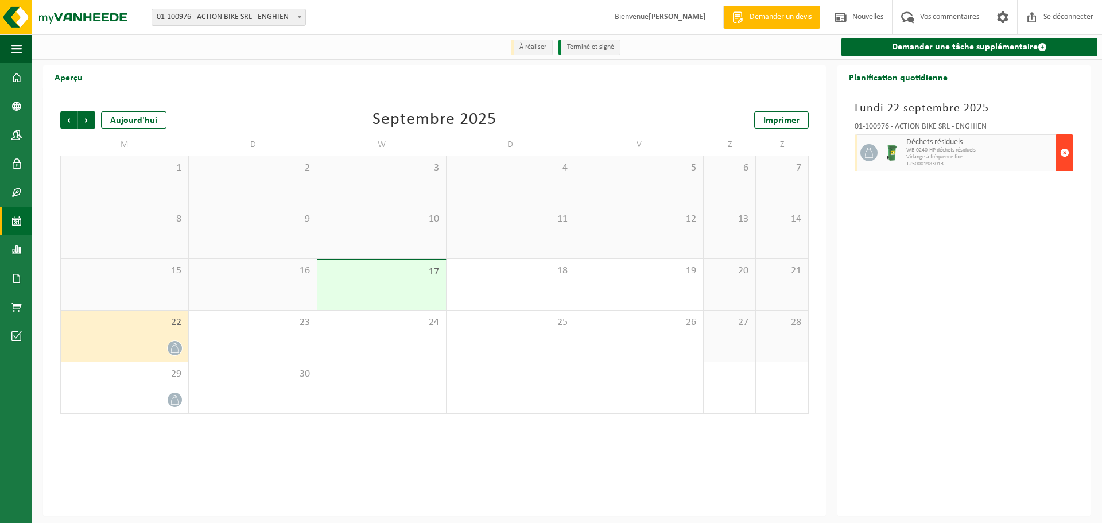 This screenshot has height=523, width=1102. Describe the element at coordinates (691, 219) in the screenshot. I see `font: 12` at that location.